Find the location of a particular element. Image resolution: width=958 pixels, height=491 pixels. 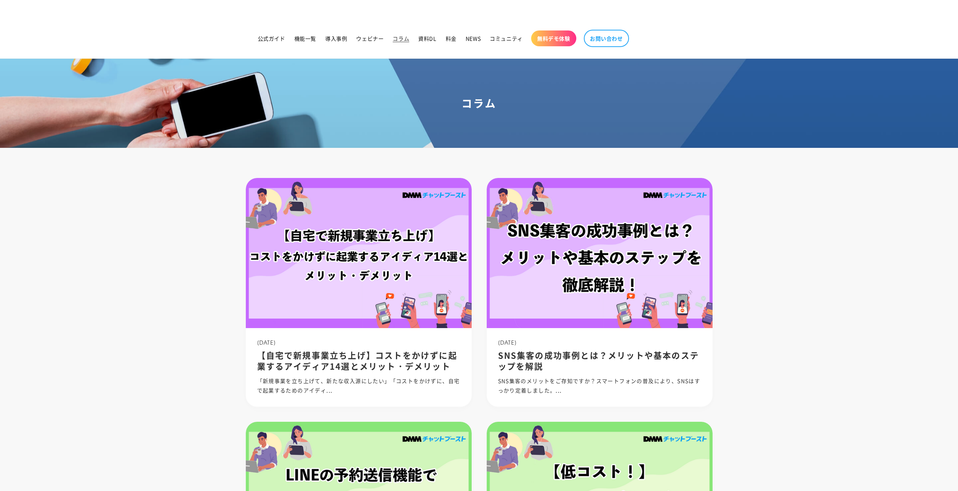

span: 無料デモ体験 is located at coordinates (554, 38).